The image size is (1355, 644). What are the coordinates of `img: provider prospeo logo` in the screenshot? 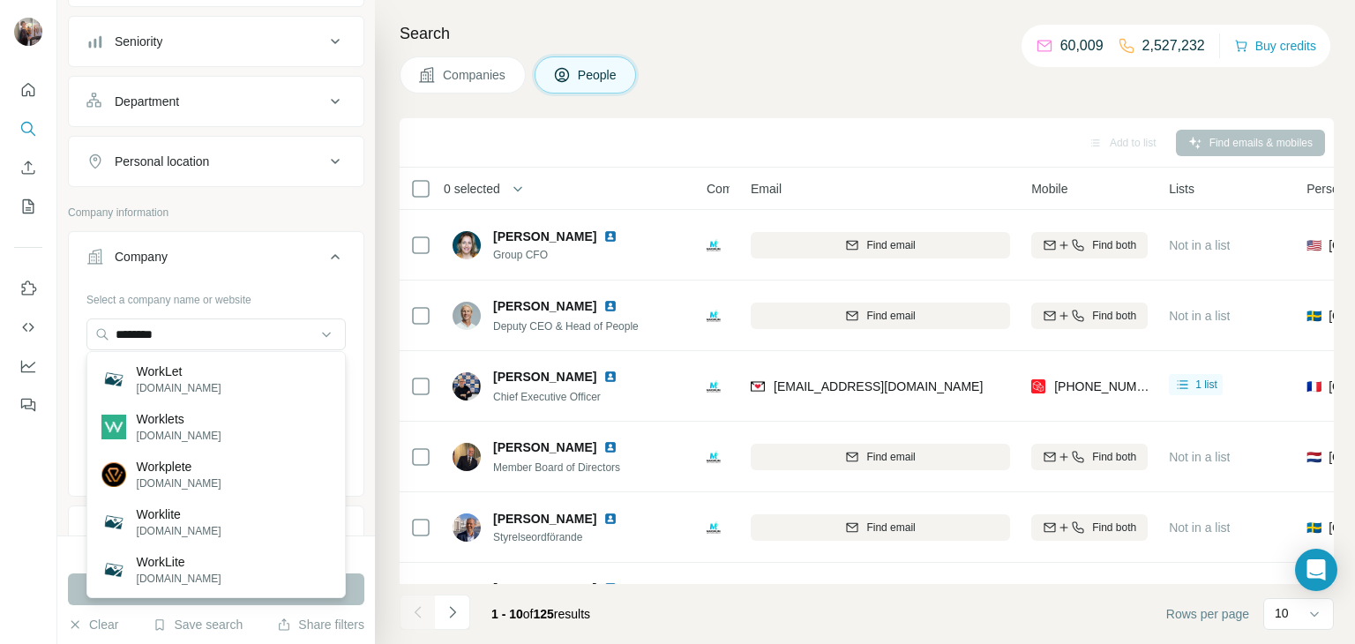 It's located at (1039, 386).